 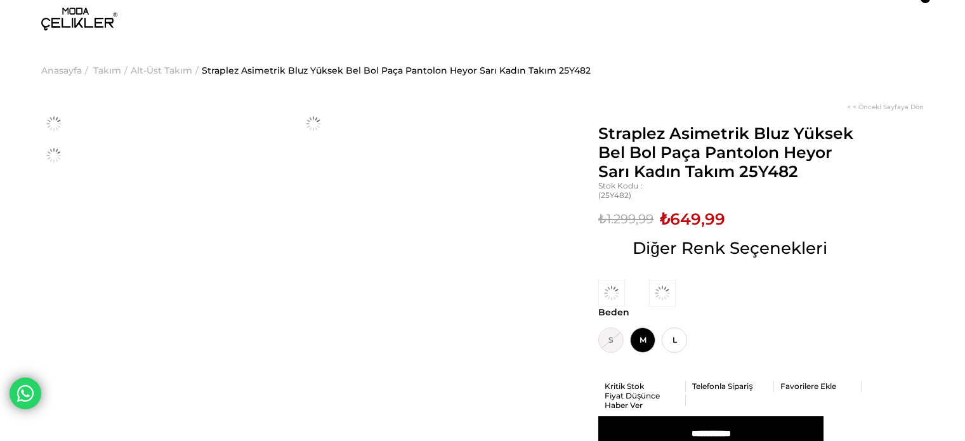 I want to click on span: Diğer Renk Seçenekleri, so click(x=729, y=248).